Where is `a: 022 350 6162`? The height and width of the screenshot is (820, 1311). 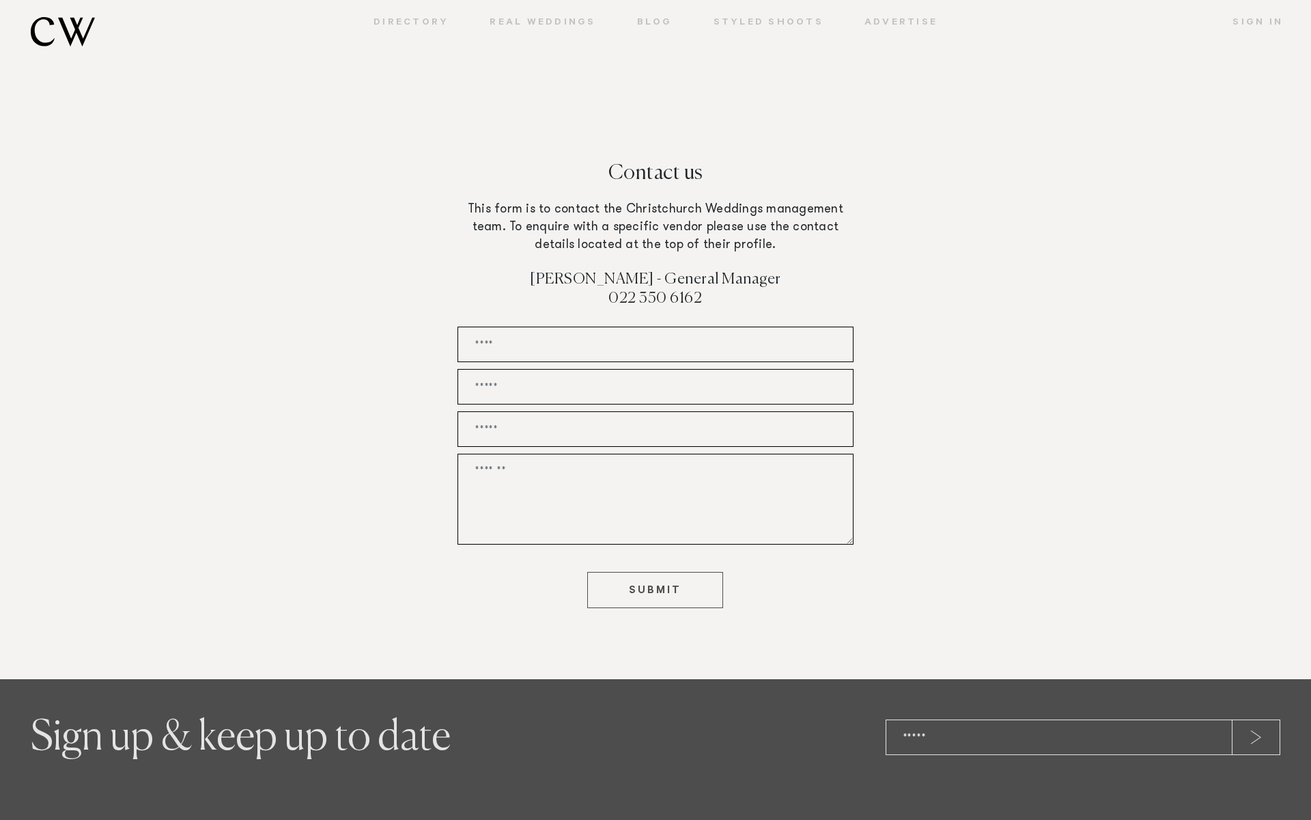 a: 022 350 6162 is located at coordinates (655, 298).